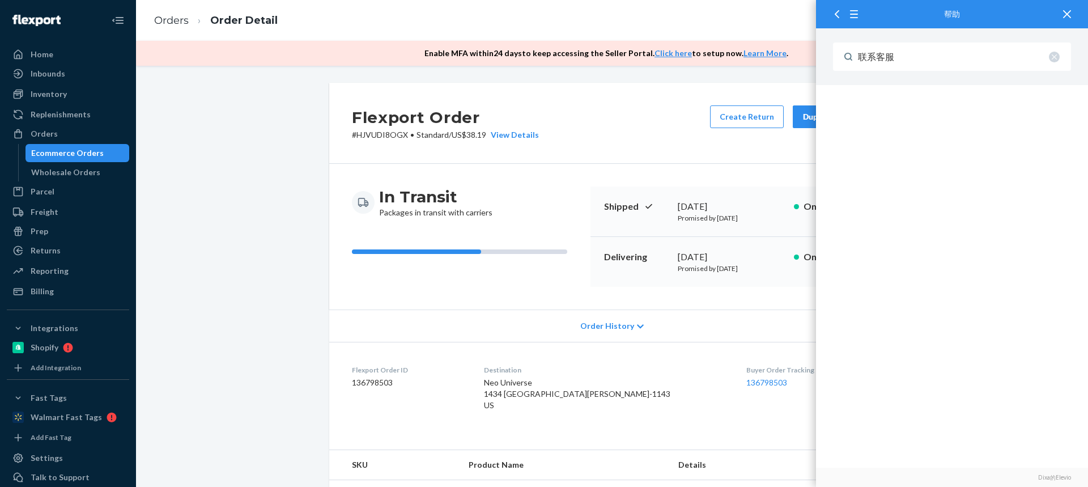  Describe the element at coordinates (42, 191) in the screenshot. I see `div: Parcel` at that location.